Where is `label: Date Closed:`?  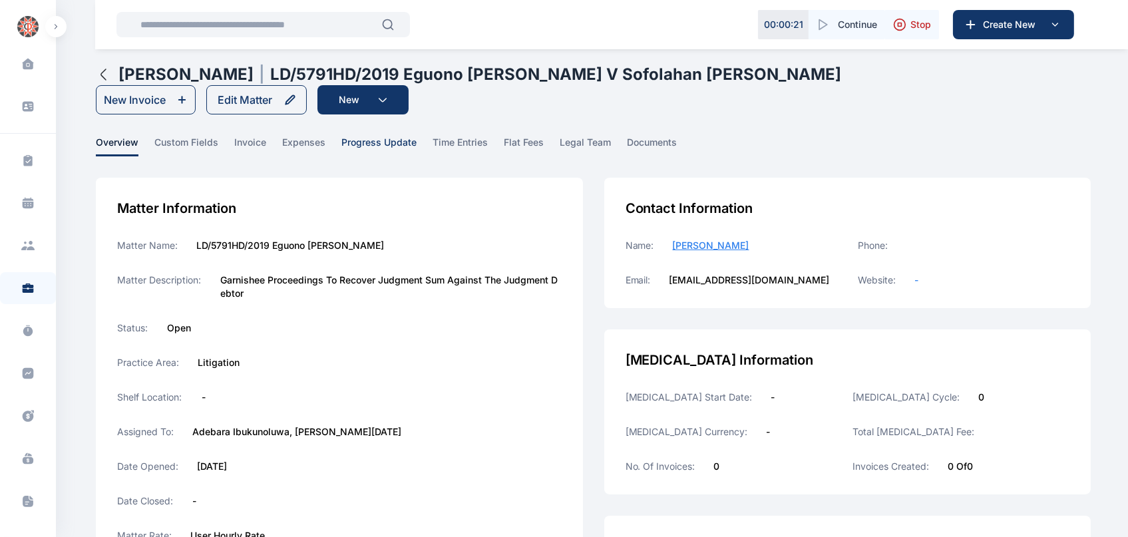 label: Date Closed: is located at coordinates (145, 501).